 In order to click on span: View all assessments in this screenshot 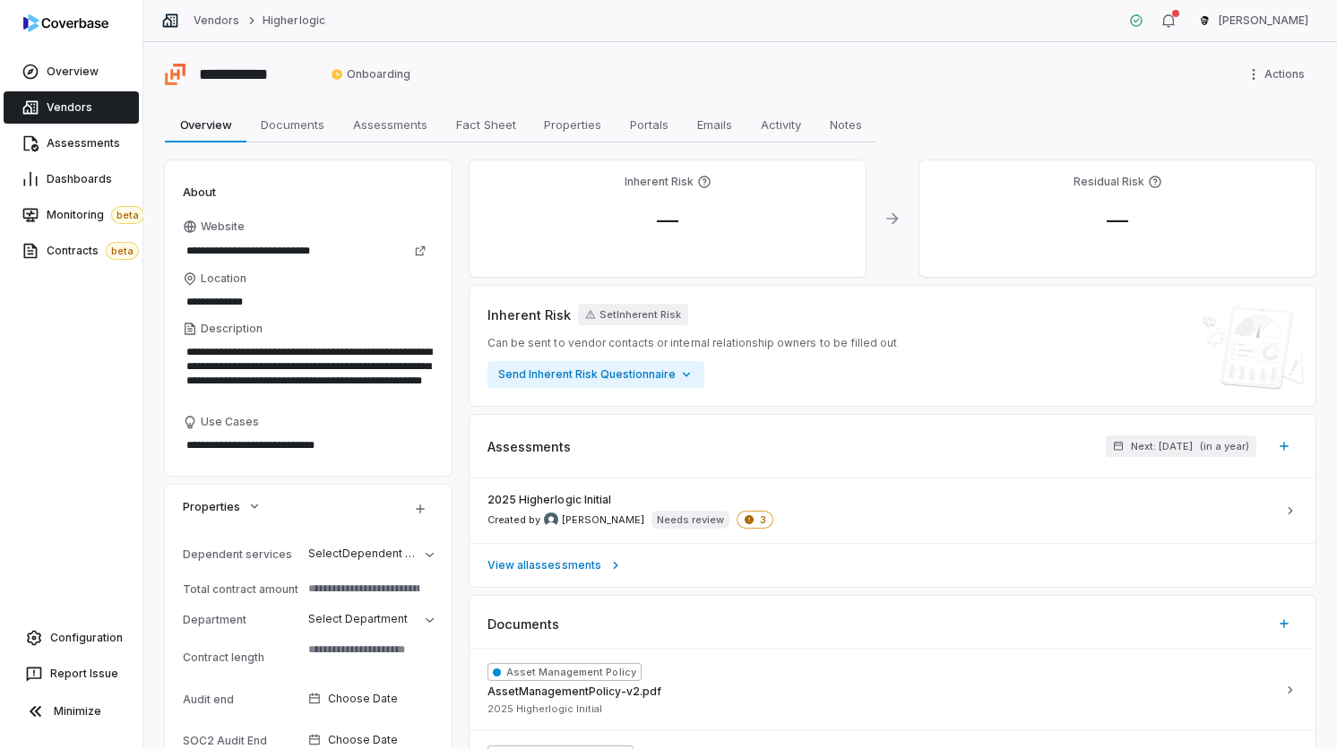, I will do `click(544, 566)`.